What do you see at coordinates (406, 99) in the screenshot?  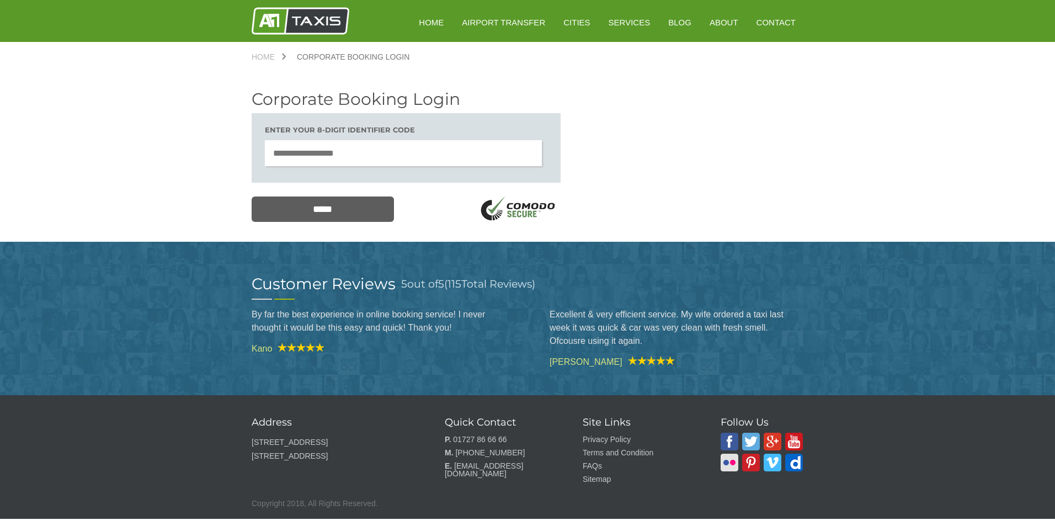 I see `h2: Corporate Booking Login` at bounding box center [406, 99].